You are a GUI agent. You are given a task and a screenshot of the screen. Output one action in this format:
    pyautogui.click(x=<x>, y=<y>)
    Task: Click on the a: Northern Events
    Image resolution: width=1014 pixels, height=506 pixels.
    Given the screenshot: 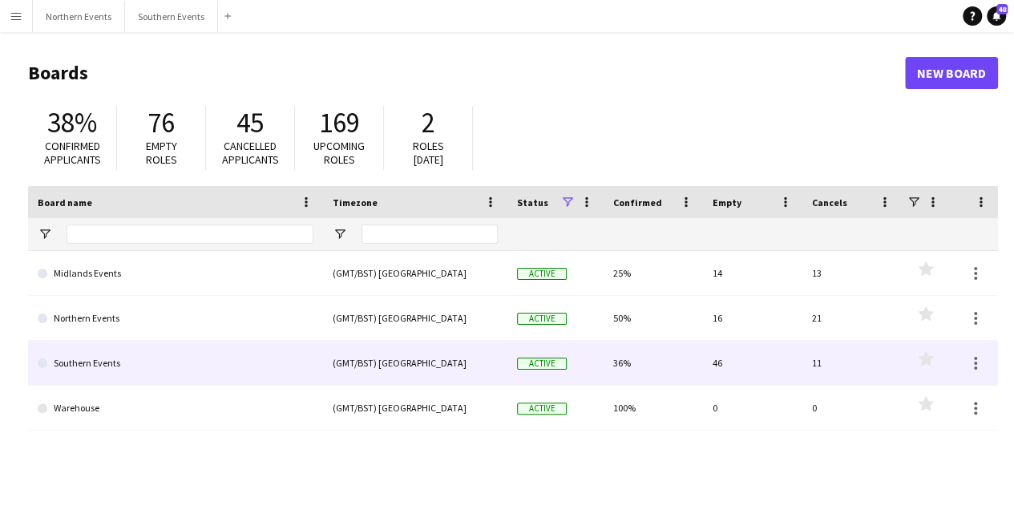 What is the action you would take?
    pyautogui.click(x=176, y=318)
    